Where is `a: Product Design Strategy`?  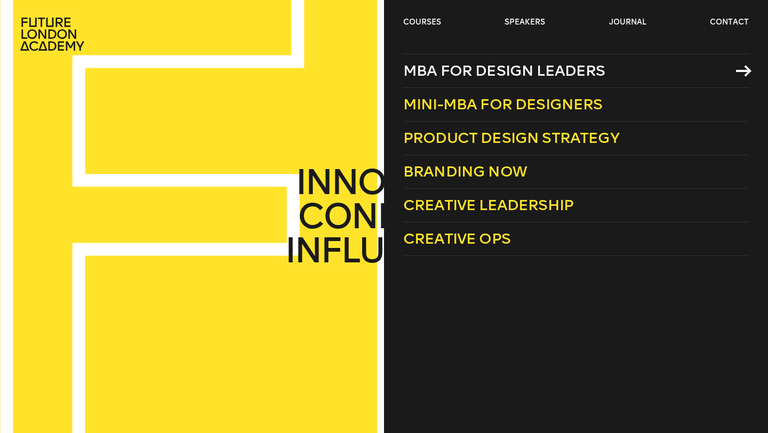 a: Product Design Strategy is located at coordinates (576, 138).